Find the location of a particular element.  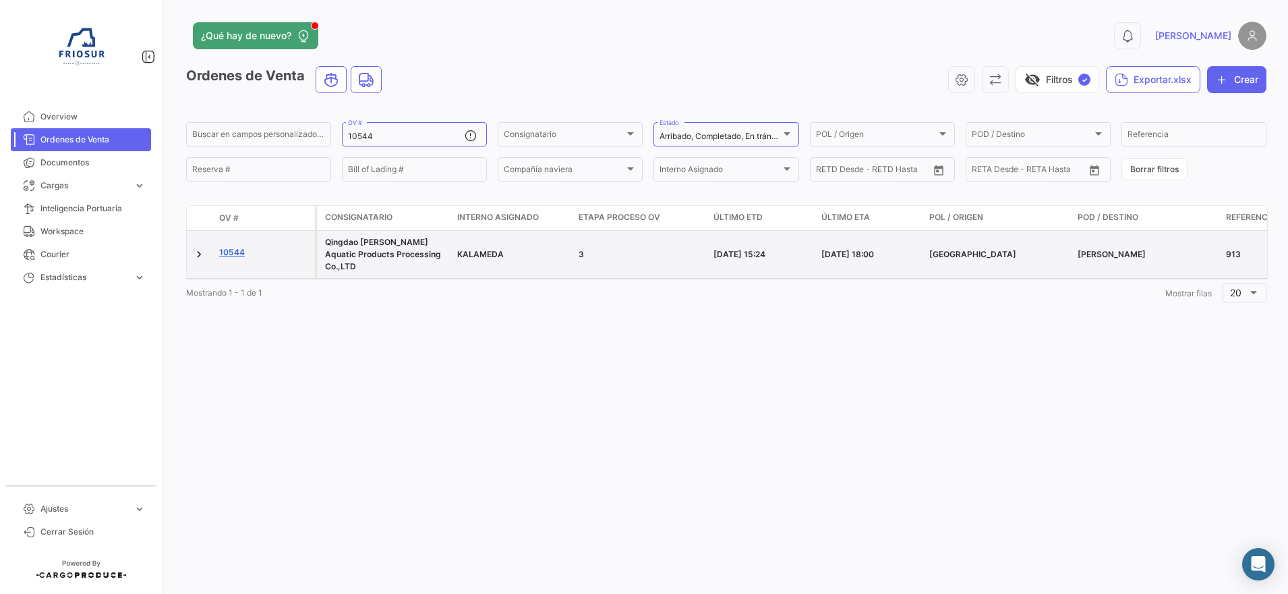

span: Etapa Proceso OV is located at coordinates (619, 217).